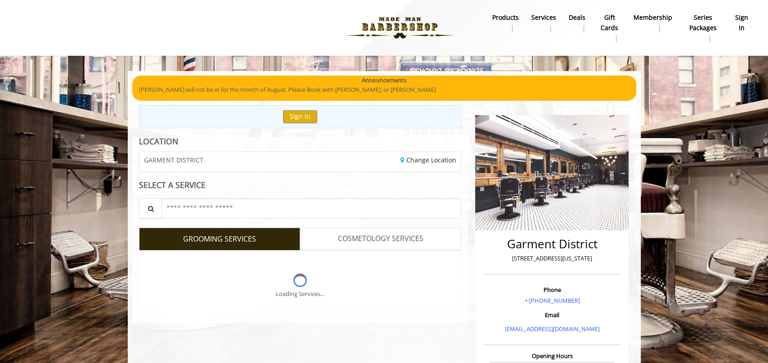  Describe the element at coordinates (652, 23) in the screenshot. I see `a: MembershipMembership` at that location.